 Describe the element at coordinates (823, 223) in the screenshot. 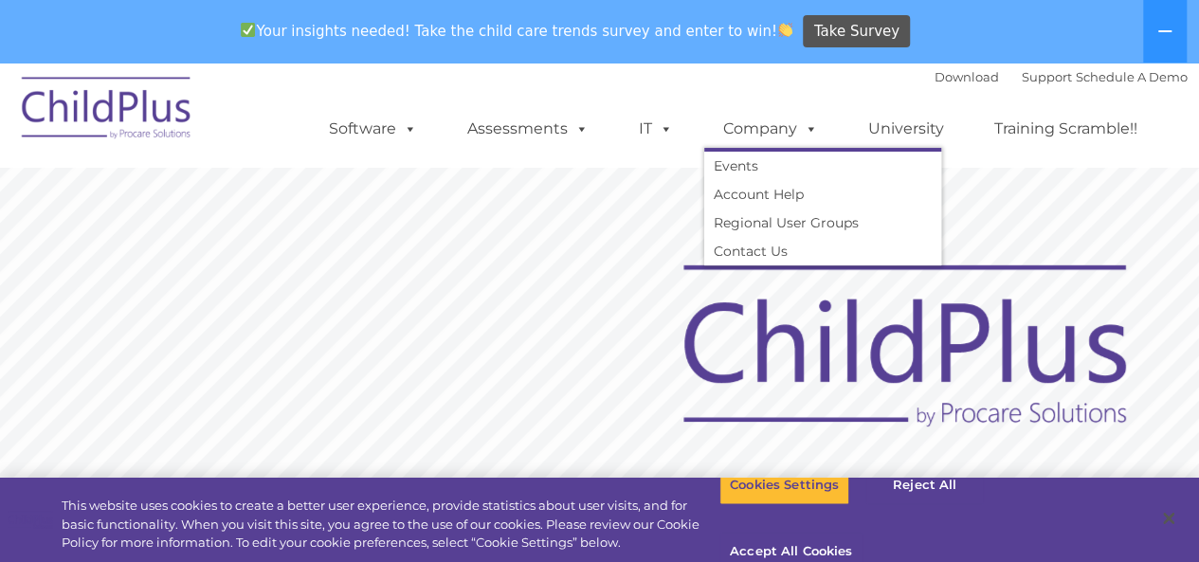

I see `a: Regional User Groups` at that location.